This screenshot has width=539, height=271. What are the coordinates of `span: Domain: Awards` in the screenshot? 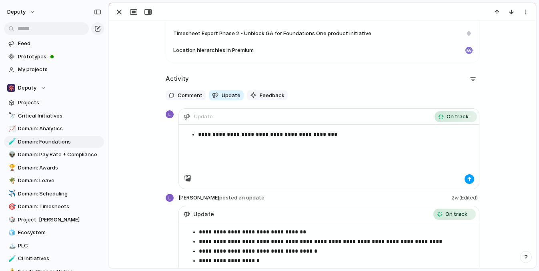 It's located at (60, 168).